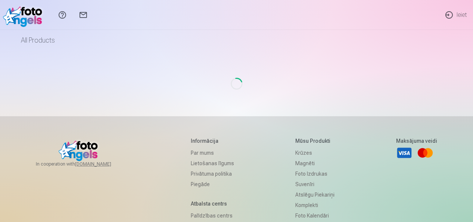 Image resolution: width=473 pixels, height=222 pixels. What do you see at coordinates (315, 205) in the screenshot?
I see `a: Komplekti` at bounding box center [315, 205].